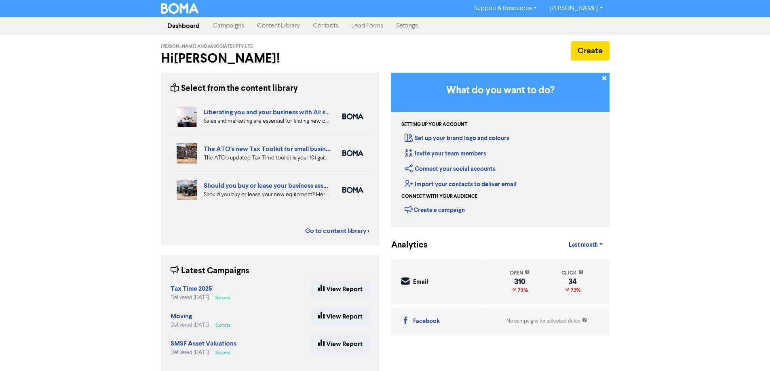  Describe the element at coordinates (234, 89) in the screenshot. I see `div: Select from the content library` at that location.